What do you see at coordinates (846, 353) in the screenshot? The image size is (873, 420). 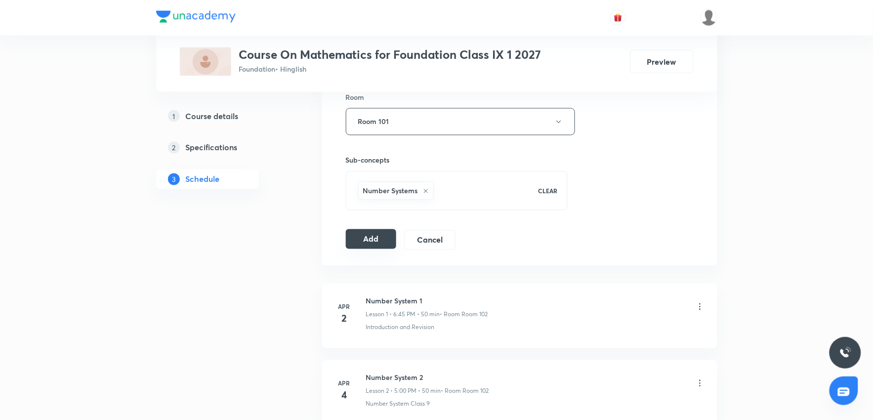 I see `img: ttu` at bounding box center [846, 353].